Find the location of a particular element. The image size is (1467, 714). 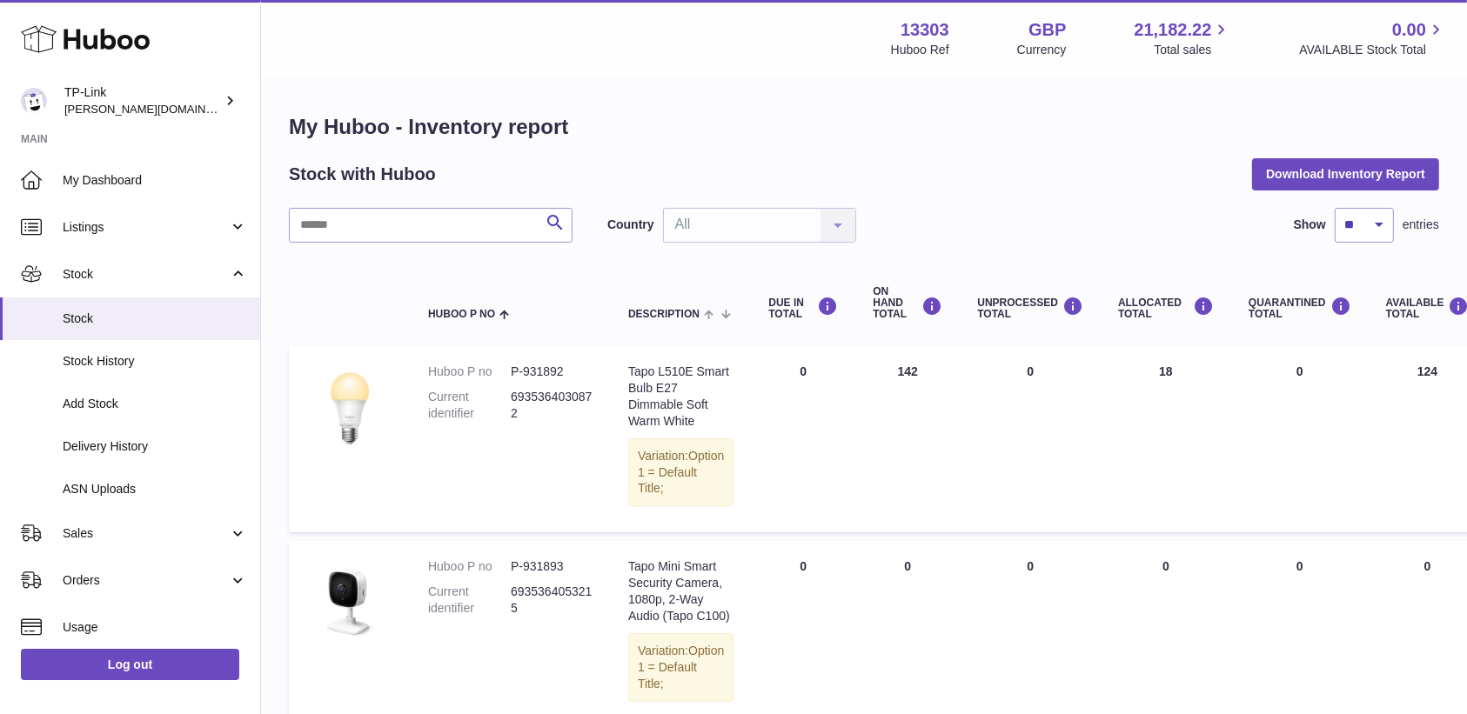

div: TP-Link is located at coordinates (143, 101).